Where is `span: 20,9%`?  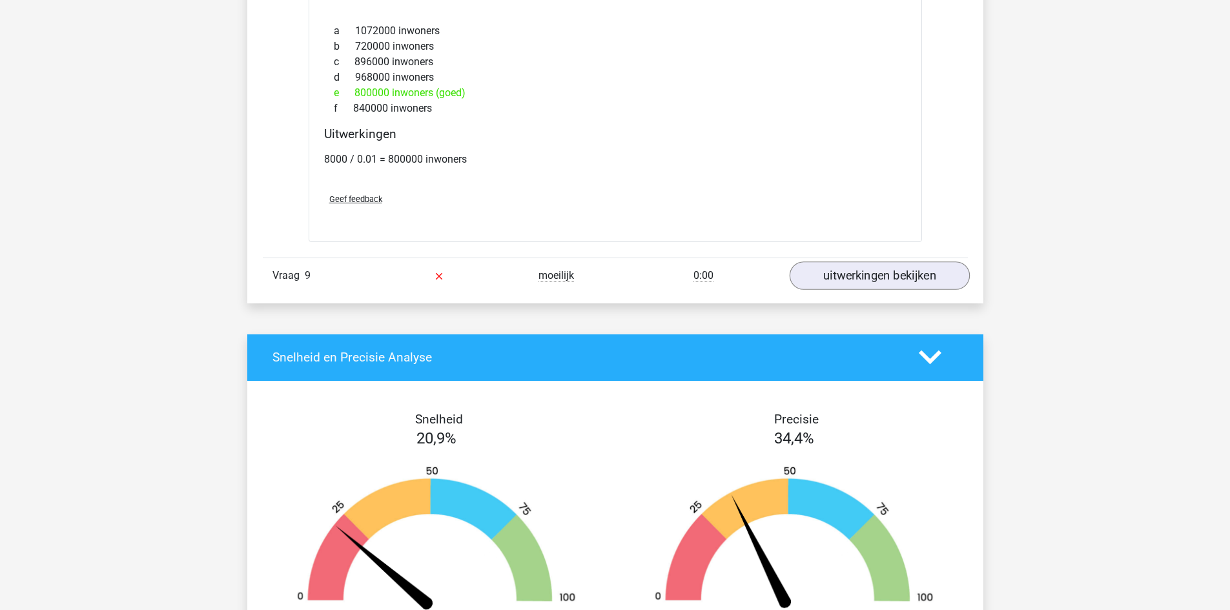 span: 20,9% is located at coordinates (437, 439).